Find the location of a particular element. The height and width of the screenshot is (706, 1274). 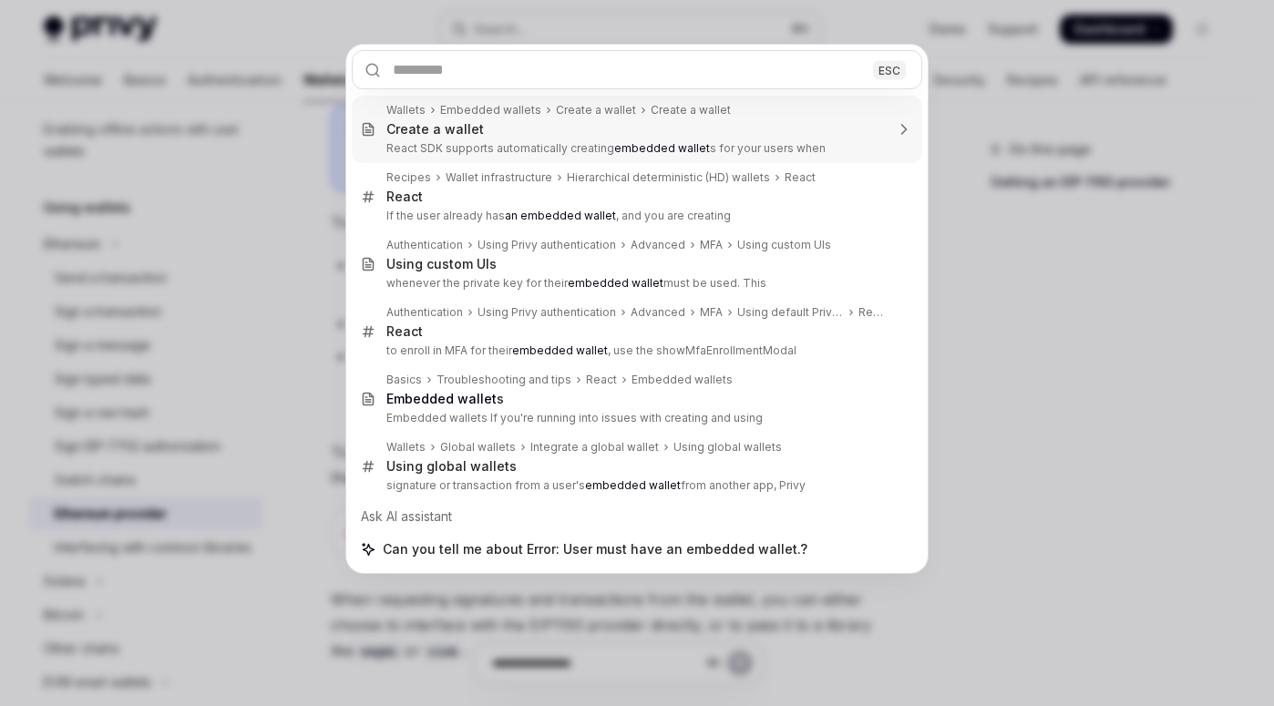

div: Recipes is located at coordinates (408, 178).